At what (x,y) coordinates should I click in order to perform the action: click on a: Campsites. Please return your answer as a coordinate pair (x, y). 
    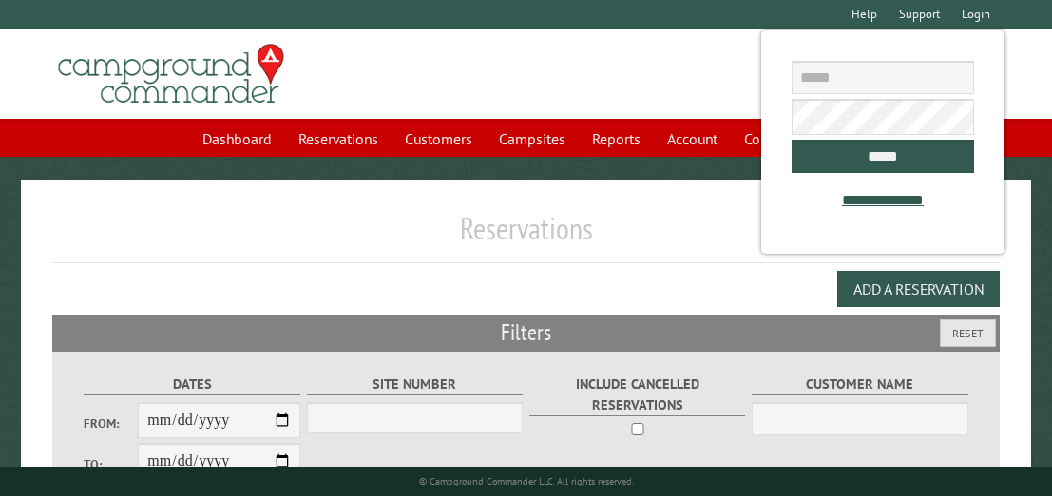
    Looking at the image, I should click on (532, 139).